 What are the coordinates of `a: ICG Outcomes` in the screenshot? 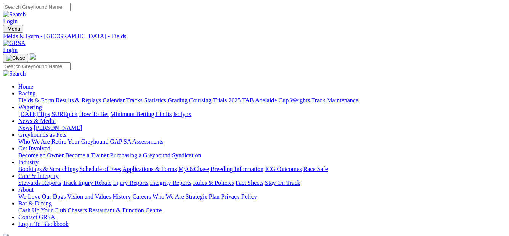 It's located at (284, 169).